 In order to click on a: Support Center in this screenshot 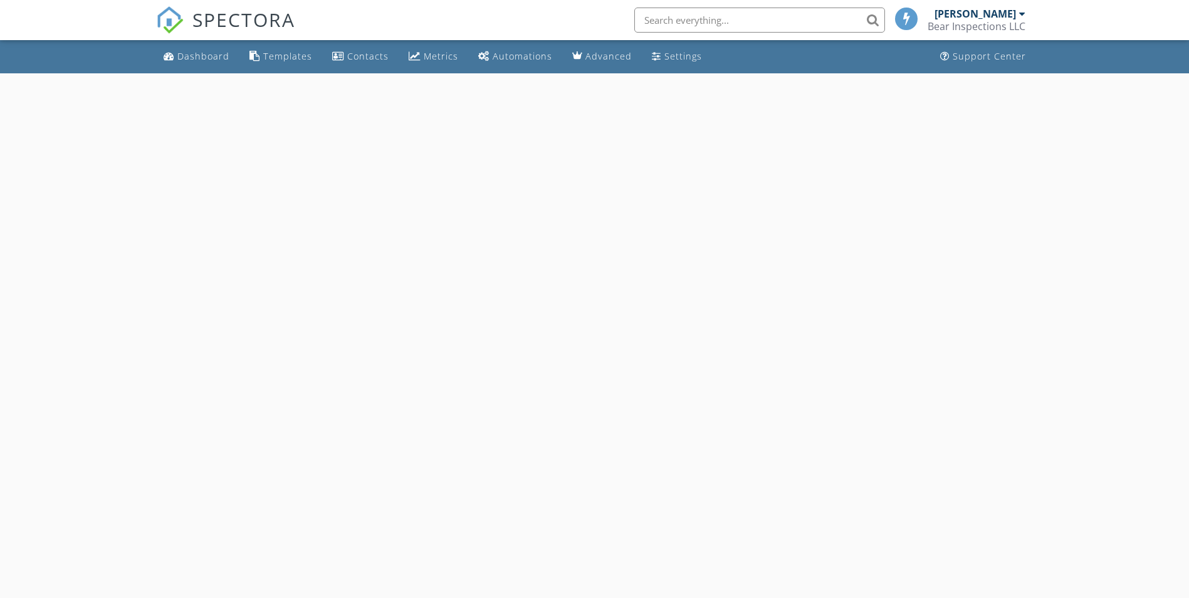, I will do `click(983, 56)`.